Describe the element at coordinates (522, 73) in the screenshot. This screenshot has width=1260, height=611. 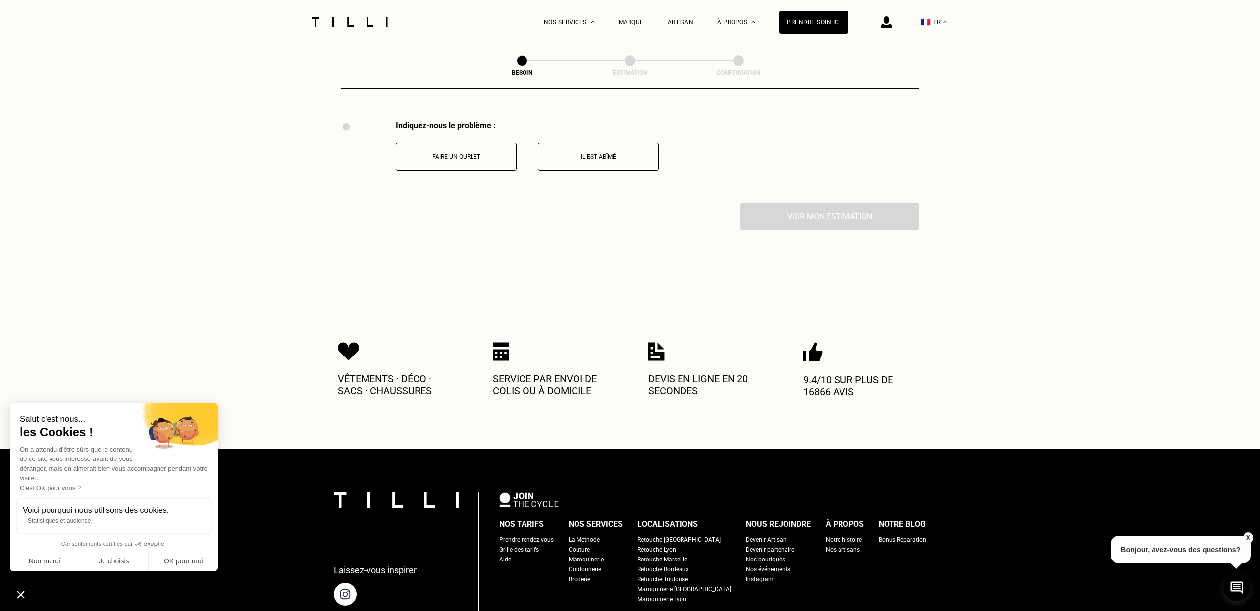
I see `div: Besoin` at that location.